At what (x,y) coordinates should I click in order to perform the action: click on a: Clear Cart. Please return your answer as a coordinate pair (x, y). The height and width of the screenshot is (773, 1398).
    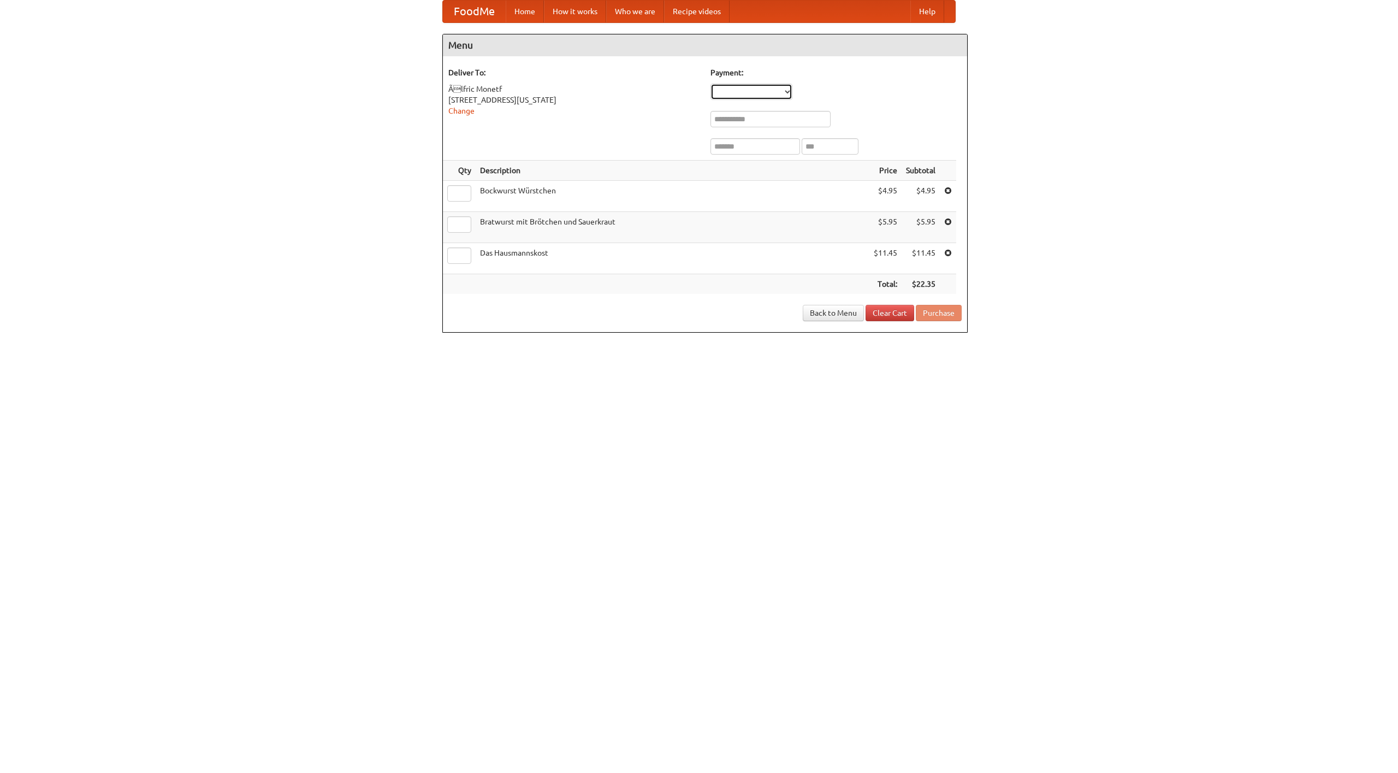
    Looking at the image, I should click on (889, 313).